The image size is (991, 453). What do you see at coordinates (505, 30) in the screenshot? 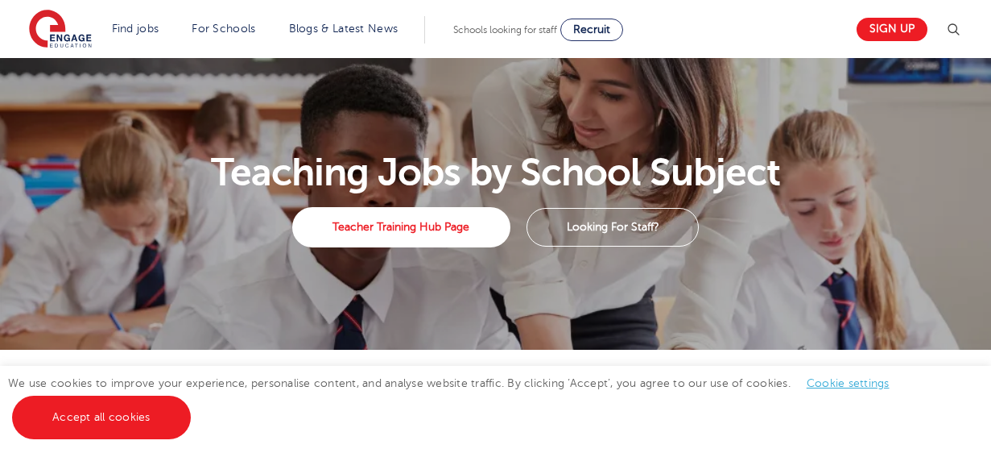
I see `span: Schools looking for staff` at bounding box center [505, 30].